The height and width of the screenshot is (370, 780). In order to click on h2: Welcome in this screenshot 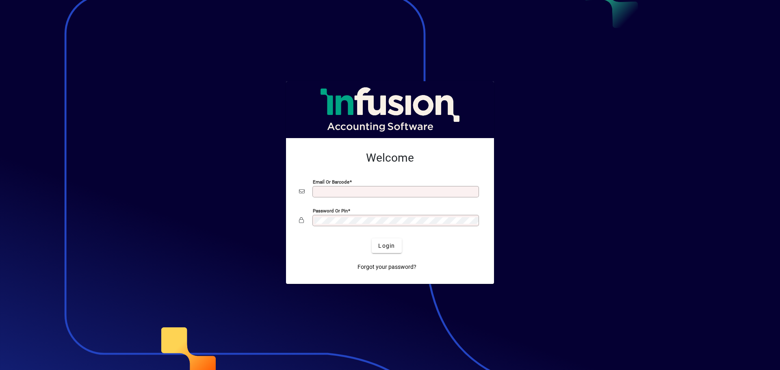, I will do `click(390, 158)`.